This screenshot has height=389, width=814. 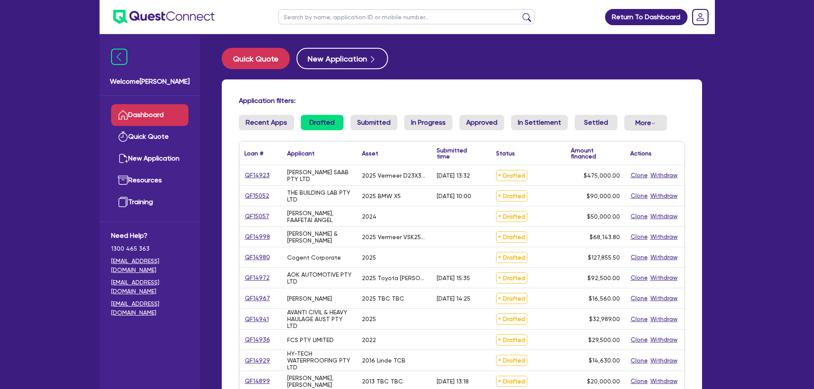 What do you see at coordinates (641, 153) in the screenshot?
I see `div: Actions` at bounding box center [641, 153].